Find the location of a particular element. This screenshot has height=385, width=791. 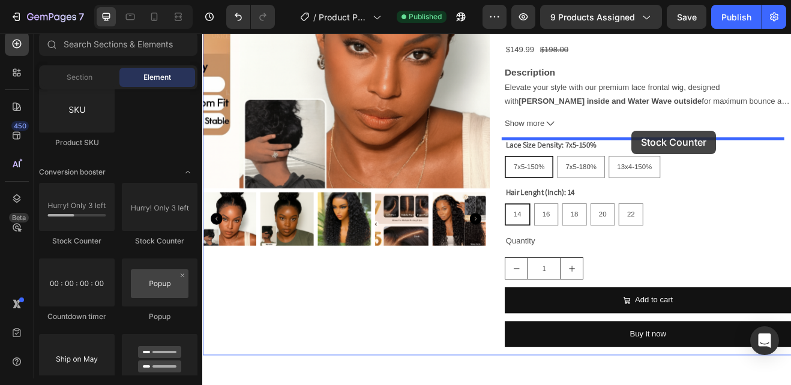

span: Element is located at coordinates (157, 77).